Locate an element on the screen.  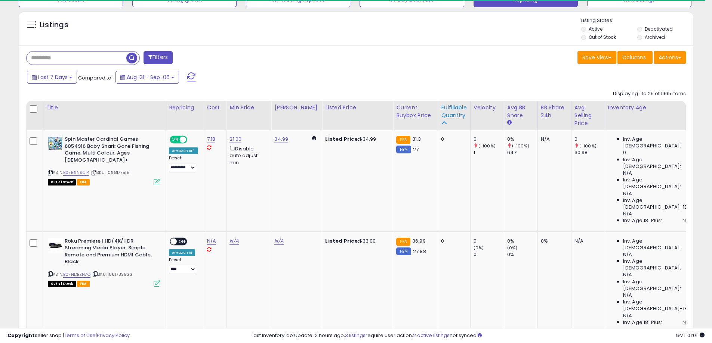
span: Columns is located at coordinates (634, 58).